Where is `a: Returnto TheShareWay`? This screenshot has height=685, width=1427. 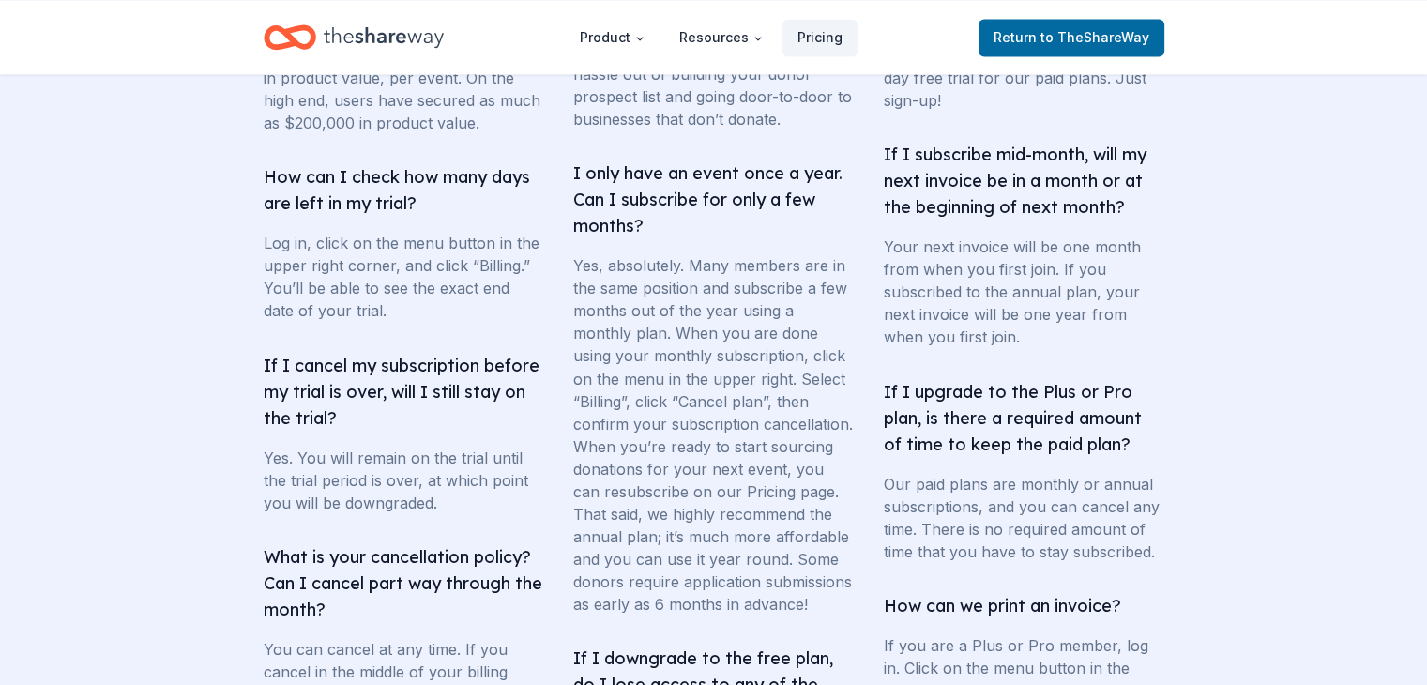 a: Returnto TheShareWay is located at coordinates (1071, 38).